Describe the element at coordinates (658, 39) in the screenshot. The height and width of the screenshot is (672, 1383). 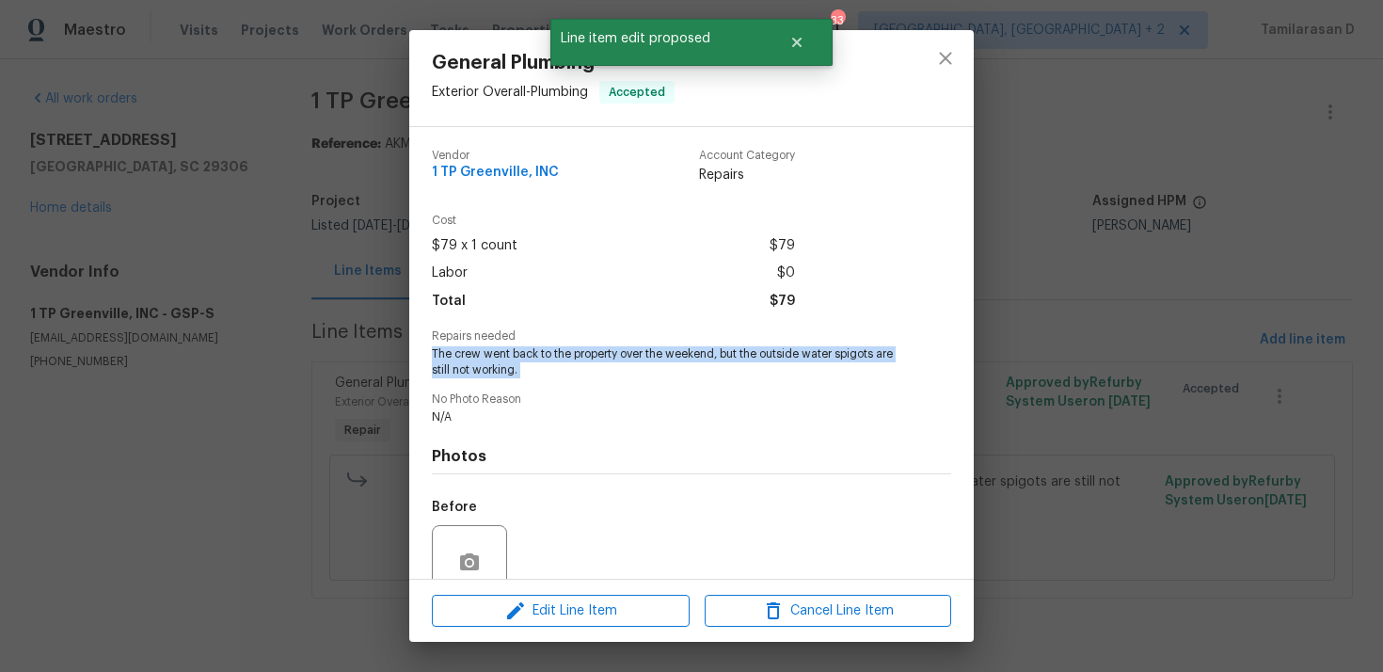
I see `span: Line item edit proposed` at that location.